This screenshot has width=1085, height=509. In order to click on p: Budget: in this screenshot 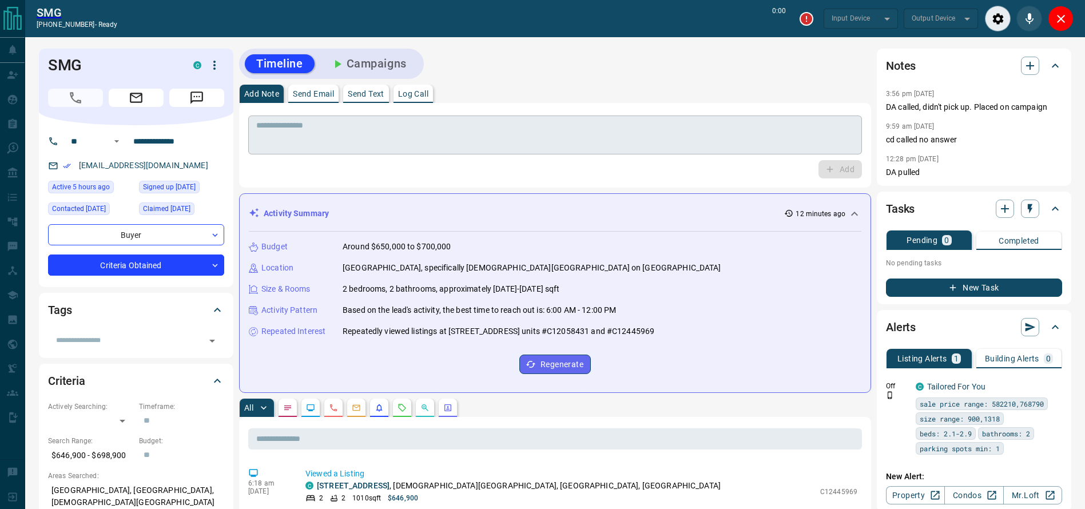, I will do `click(181, 441)`.